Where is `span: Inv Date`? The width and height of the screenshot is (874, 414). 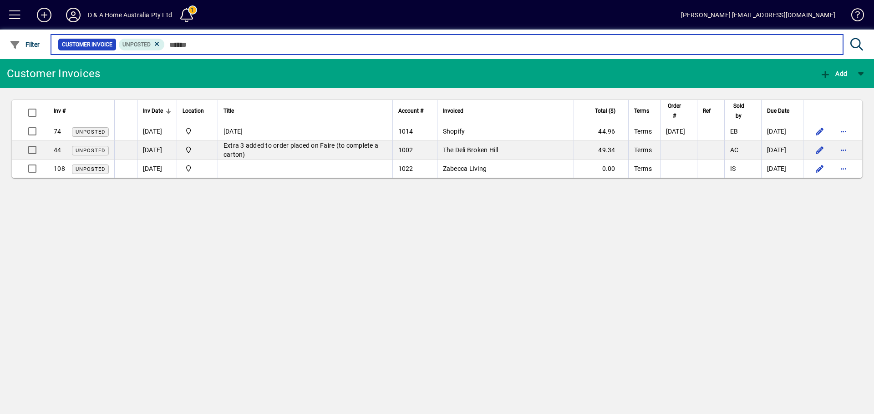
span: Inv Date is located at coordinates (153, 111).